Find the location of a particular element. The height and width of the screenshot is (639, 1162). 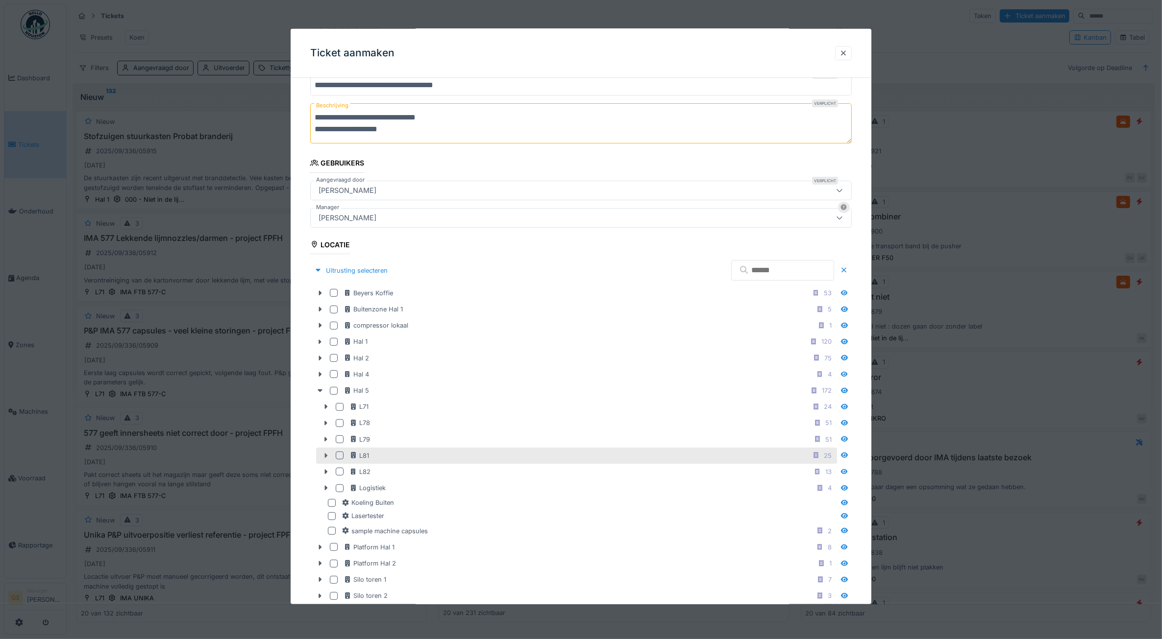

div: sample machine capsules is located at coordinates (385, 531).